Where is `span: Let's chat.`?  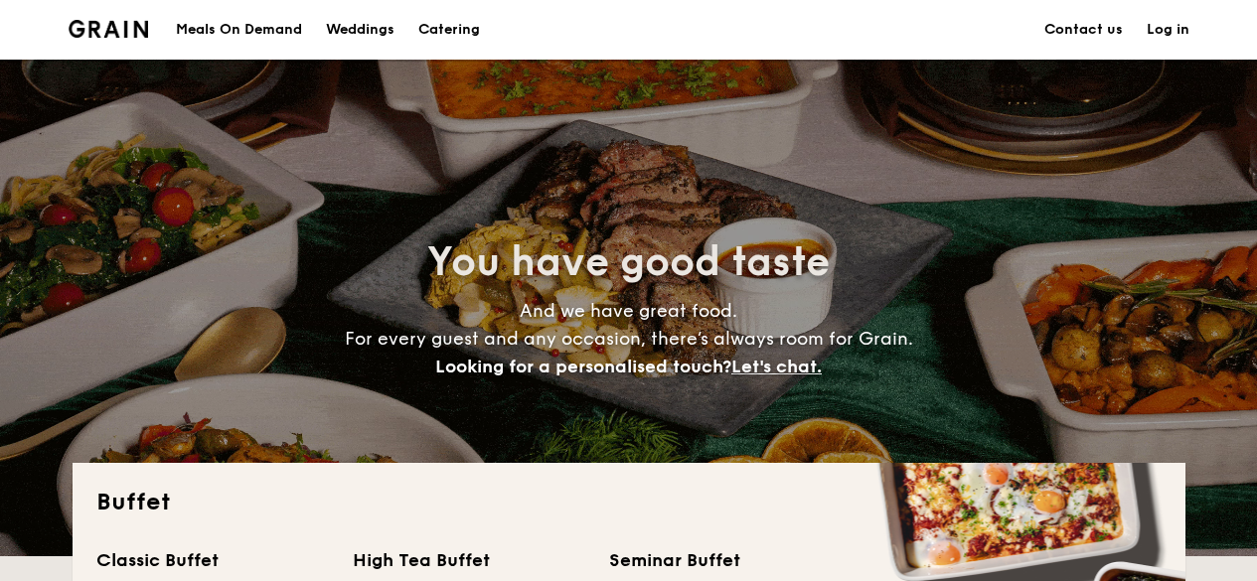 span: Let's chat. is located at coordinates (776, 367).